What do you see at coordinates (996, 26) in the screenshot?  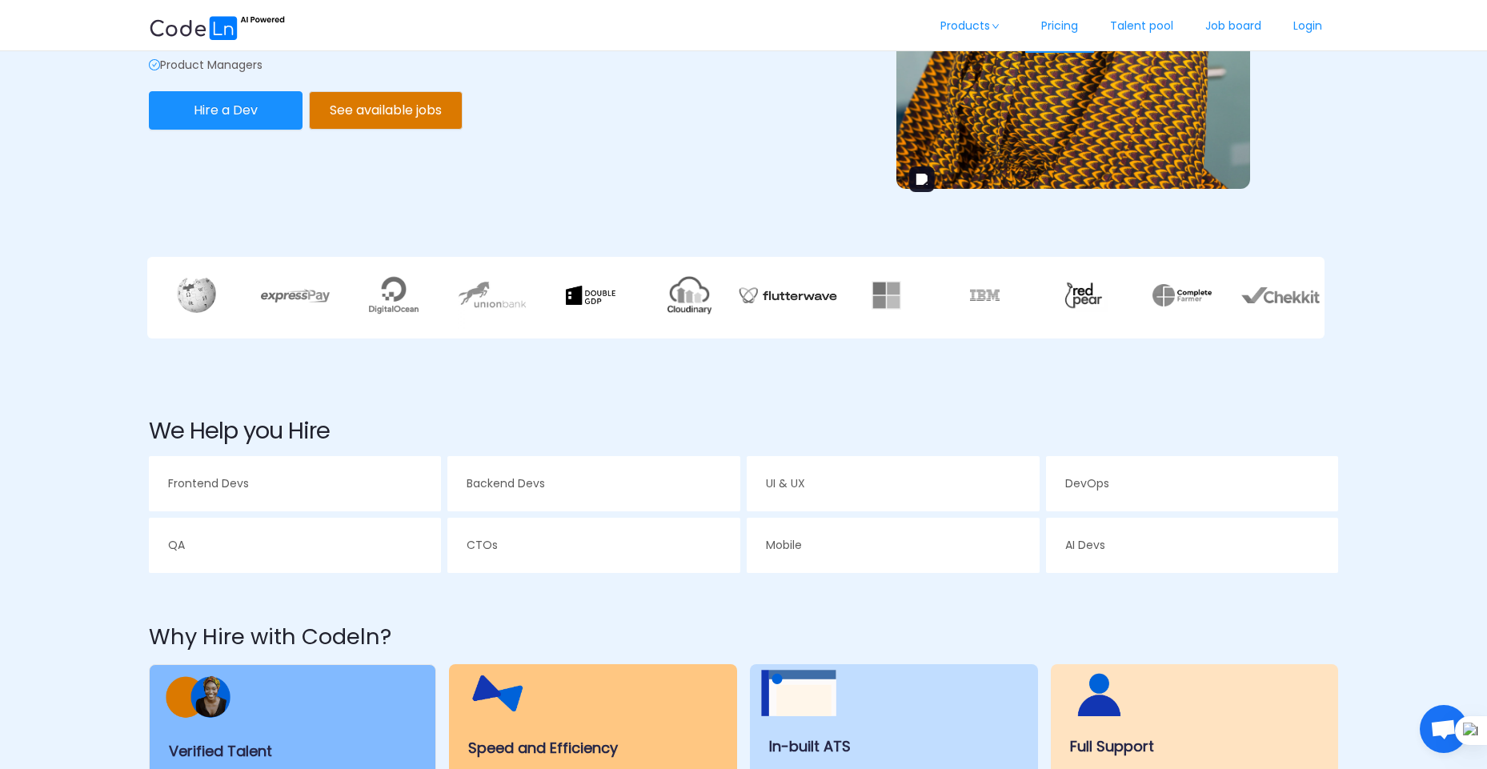 I see `i: icon: down` at bounding box center [996, 26].